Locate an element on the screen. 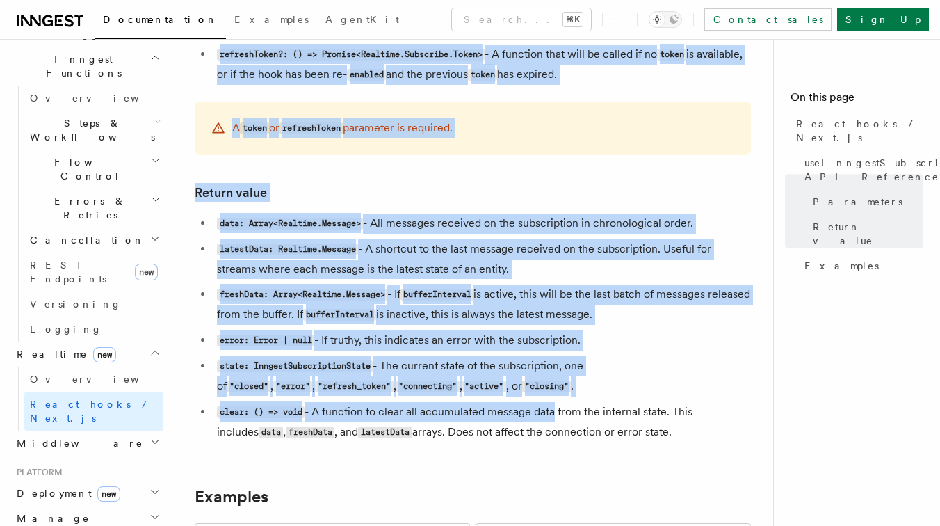 This screenshot has width=940, height=526. code: "connecting" is located at coordinates (428, 386).